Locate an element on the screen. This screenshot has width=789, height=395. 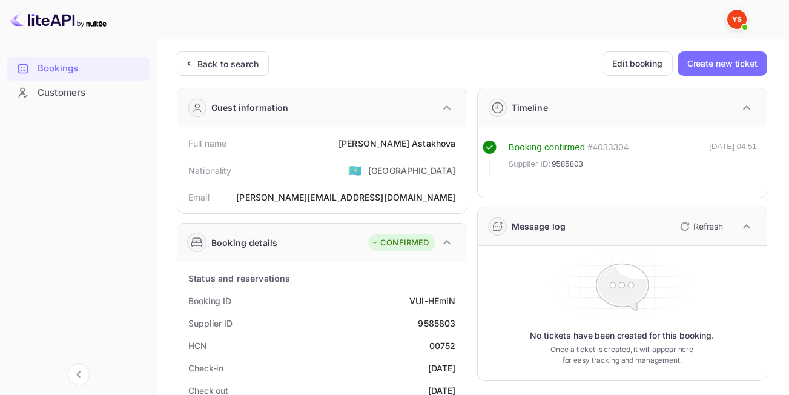
div: Booking ID is located at coordinates (209, 300).